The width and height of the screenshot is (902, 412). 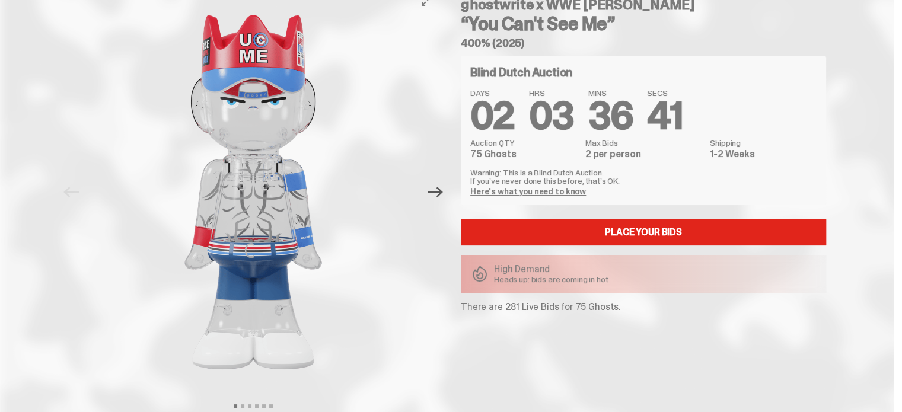 I want to click on p: There are 281 Live Bids for 75 Ghosts., so click(x=644, y=307).